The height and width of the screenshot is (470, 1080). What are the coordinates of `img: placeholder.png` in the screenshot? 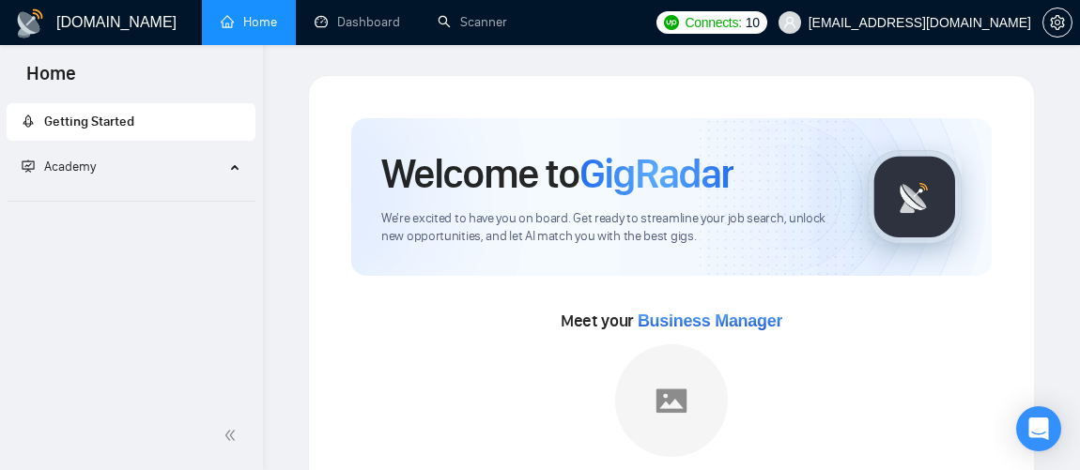 It's located at (671, 401).